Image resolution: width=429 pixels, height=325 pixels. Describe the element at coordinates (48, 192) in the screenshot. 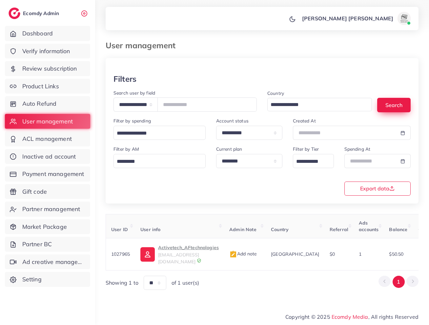

I see `a: Gift code` at that location.